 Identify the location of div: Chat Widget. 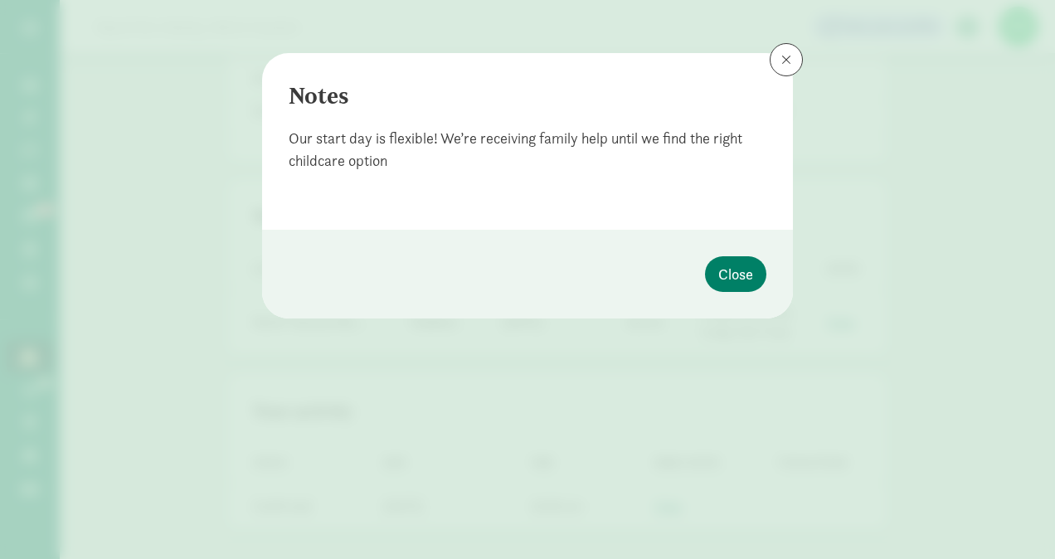
(1013, 519).